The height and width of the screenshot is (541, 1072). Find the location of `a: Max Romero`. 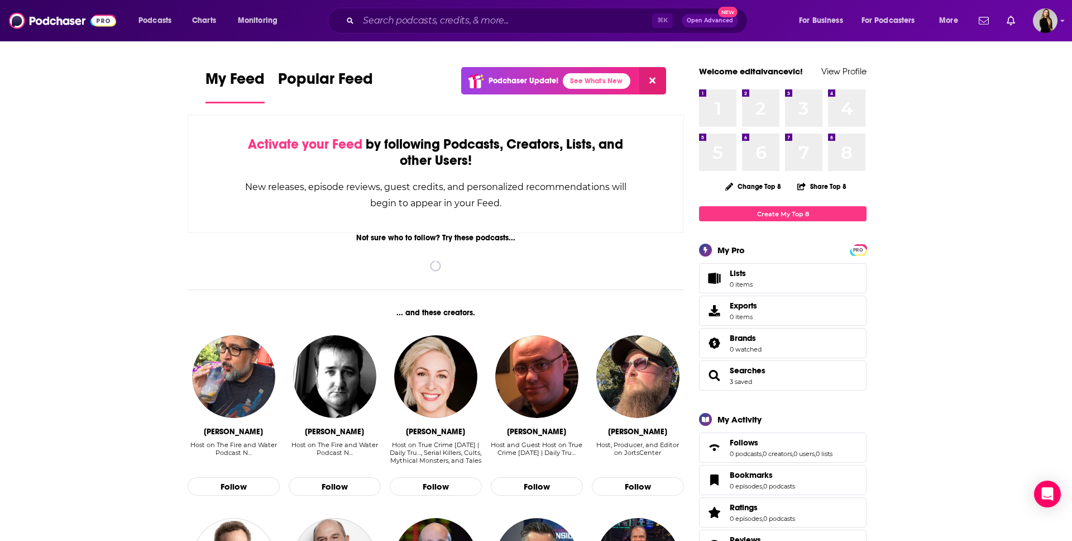

a: Max Romero is located at coordinates (233, 376).